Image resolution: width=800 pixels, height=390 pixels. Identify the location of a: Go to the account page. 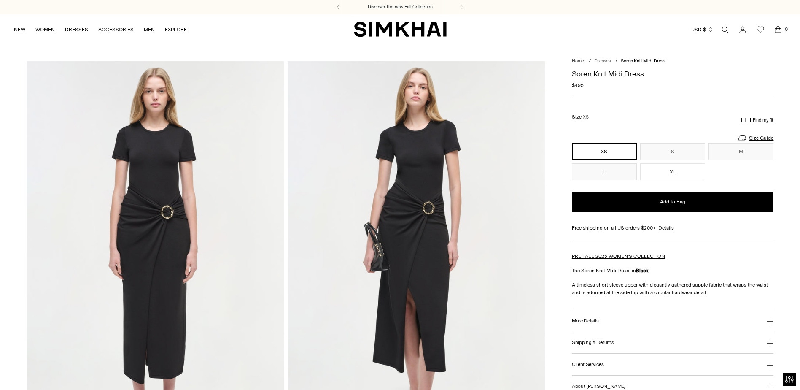
(742, 30).